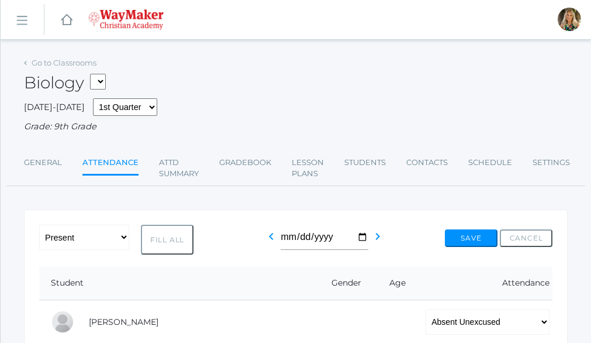 This screenshot has width=591, height=343. Describe the element at coordinates (296, 127) in the screenshot. I see `div: Grade: 9th Grade` at that location.